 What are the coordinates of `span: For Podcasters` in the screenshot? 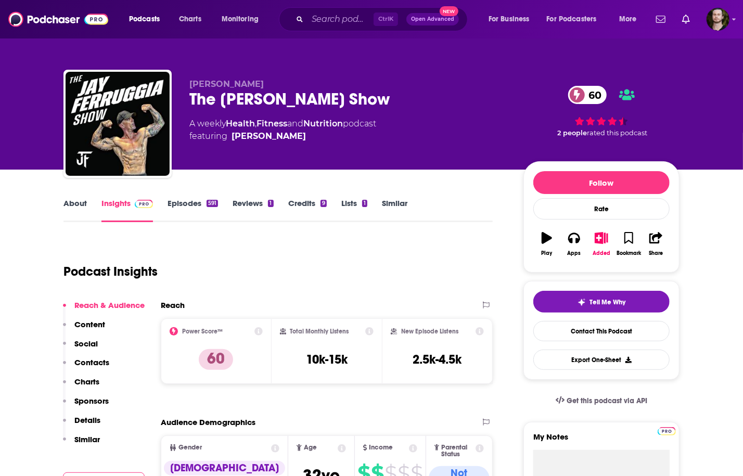 It's located at (572, 19).